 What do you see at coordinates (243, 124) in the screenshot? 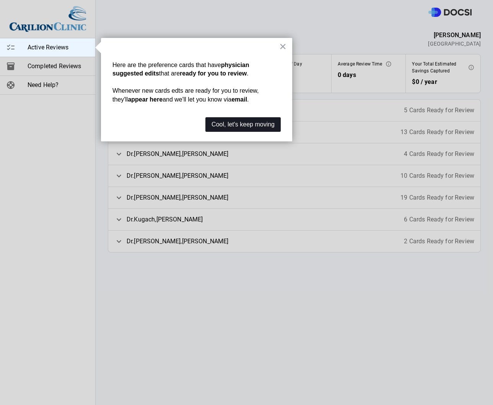
I see `button: Cool, let's keep moving` at bounding box center [243, 124].